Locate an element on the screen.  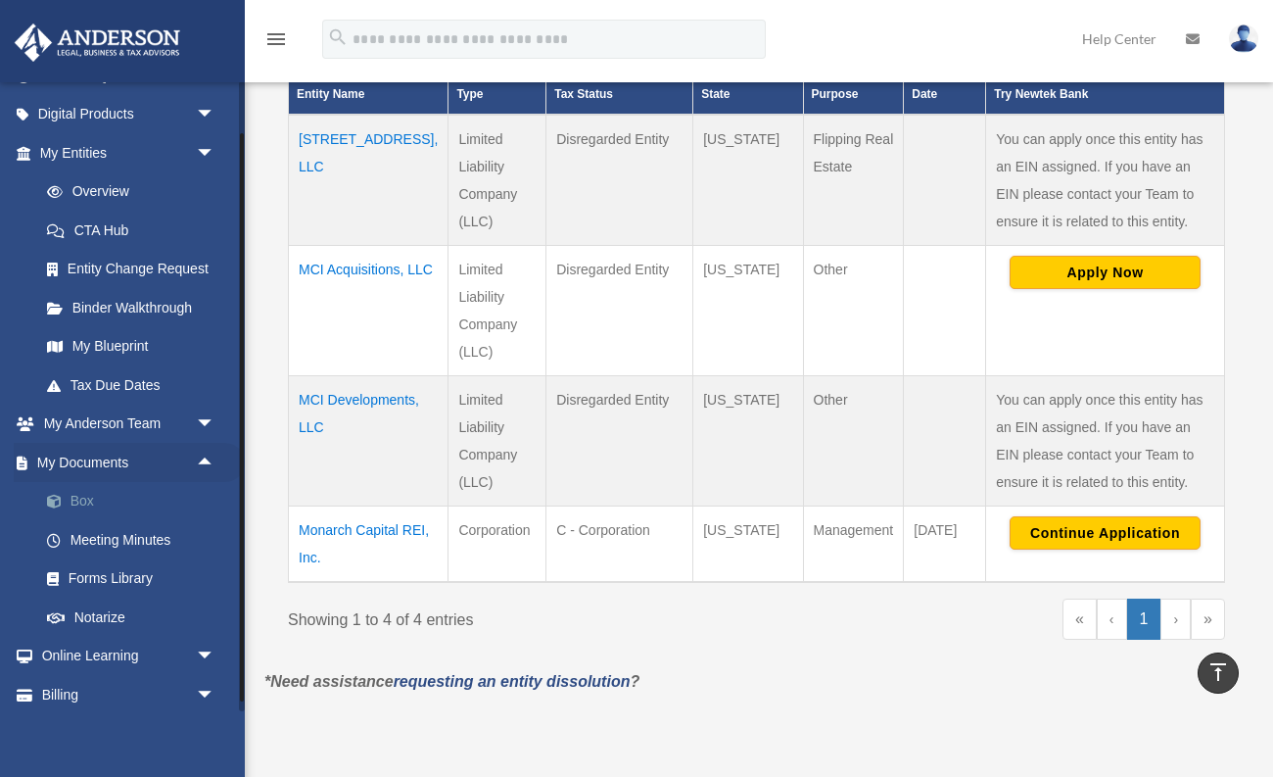
td: MCI Developments, LLC is located at coordinates (368, 441).